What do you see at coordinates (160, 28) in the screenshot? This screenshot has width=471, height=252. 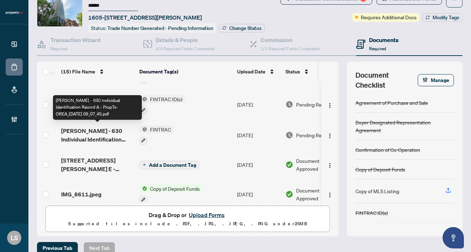 I see `span: Trade Number Generated - Pending Information` at bounding box center [160, 28].